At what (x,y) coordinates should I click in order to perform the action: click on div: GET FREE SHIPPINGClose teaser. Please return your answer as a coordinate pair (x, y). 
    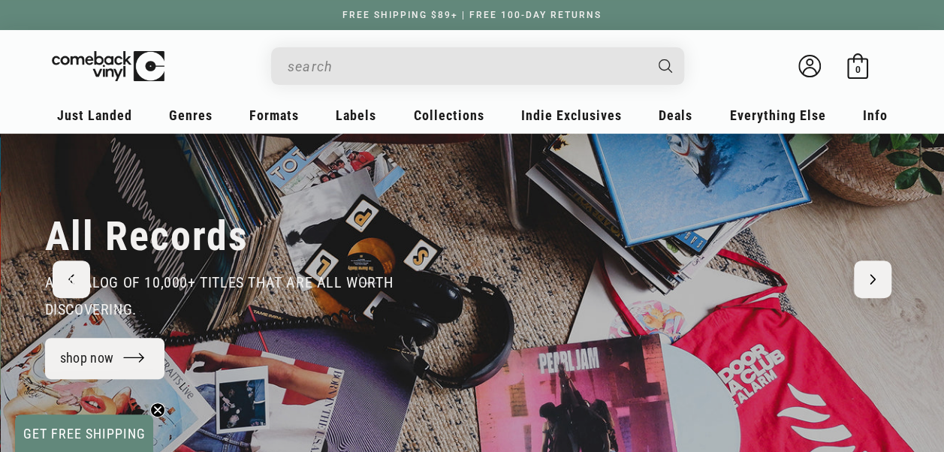
    Looking at the image, I should click on (84, 433).